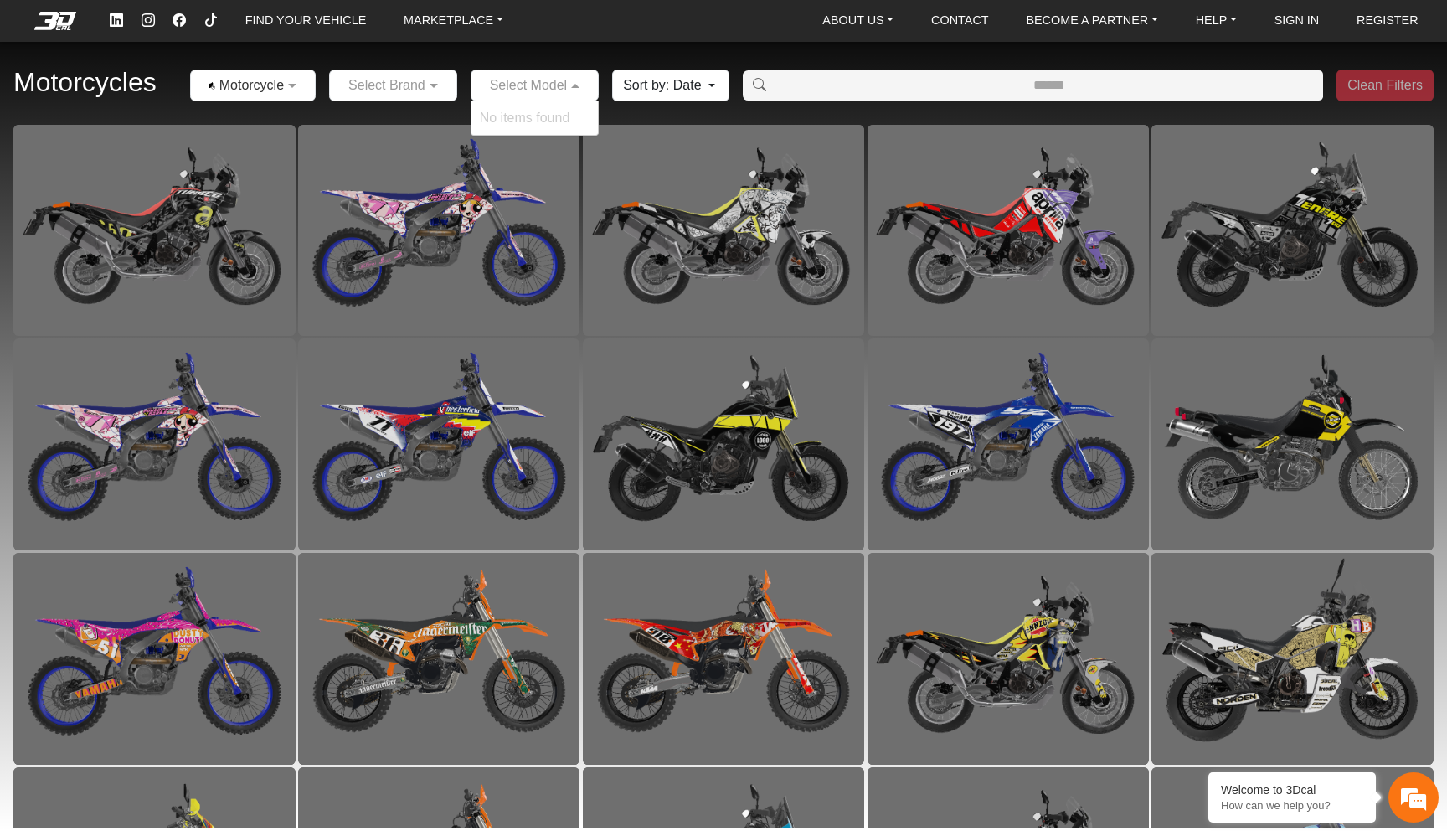 The width and height of the screenshot is (1447, 831). I want to click on a: BECOME A PARTNER, so click(1091, 21).